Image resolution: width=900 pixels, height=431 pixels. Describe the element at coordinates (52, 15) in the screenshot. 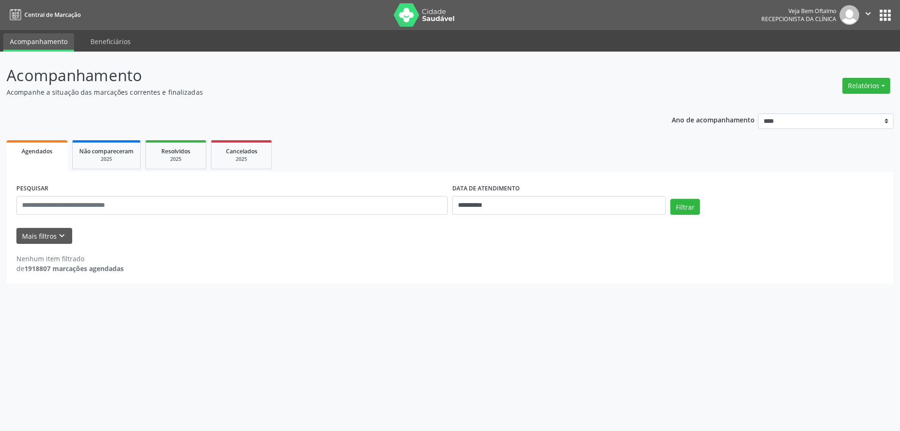

I see `span: Central de Marcação` at that location.